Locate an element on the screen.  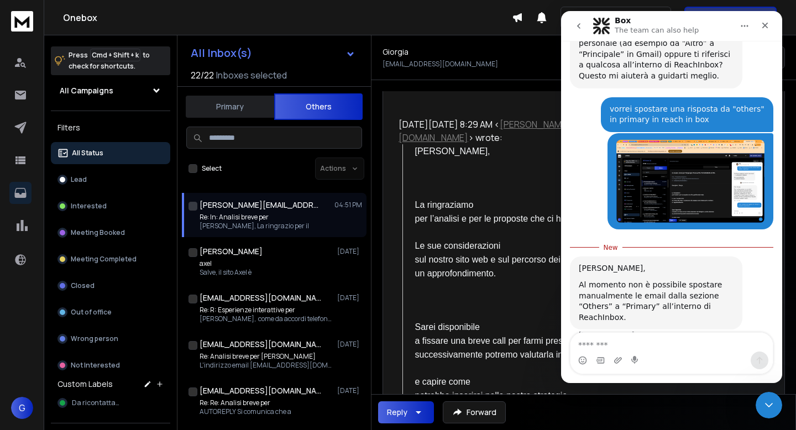
p: AUTOREPLY Si comunica che a is located at coordinates (246, 412).